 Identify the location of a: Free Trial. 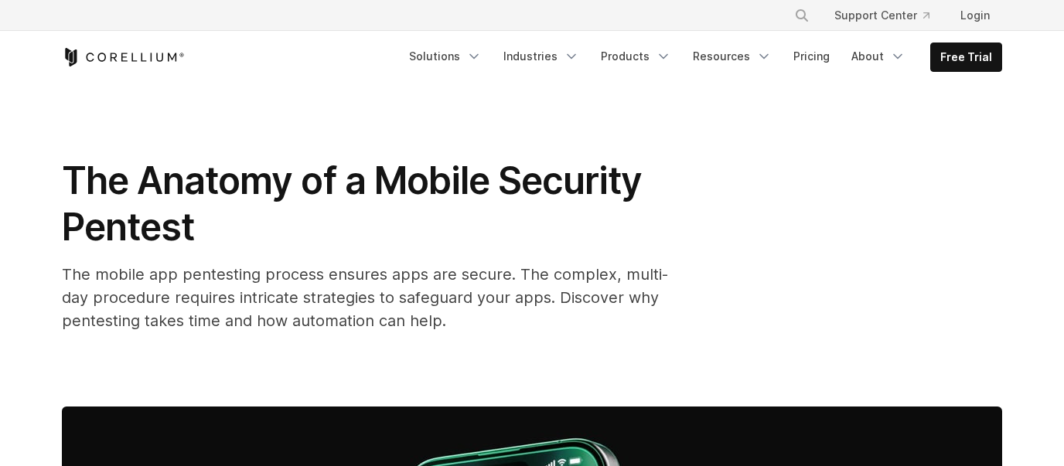
(966, 57).